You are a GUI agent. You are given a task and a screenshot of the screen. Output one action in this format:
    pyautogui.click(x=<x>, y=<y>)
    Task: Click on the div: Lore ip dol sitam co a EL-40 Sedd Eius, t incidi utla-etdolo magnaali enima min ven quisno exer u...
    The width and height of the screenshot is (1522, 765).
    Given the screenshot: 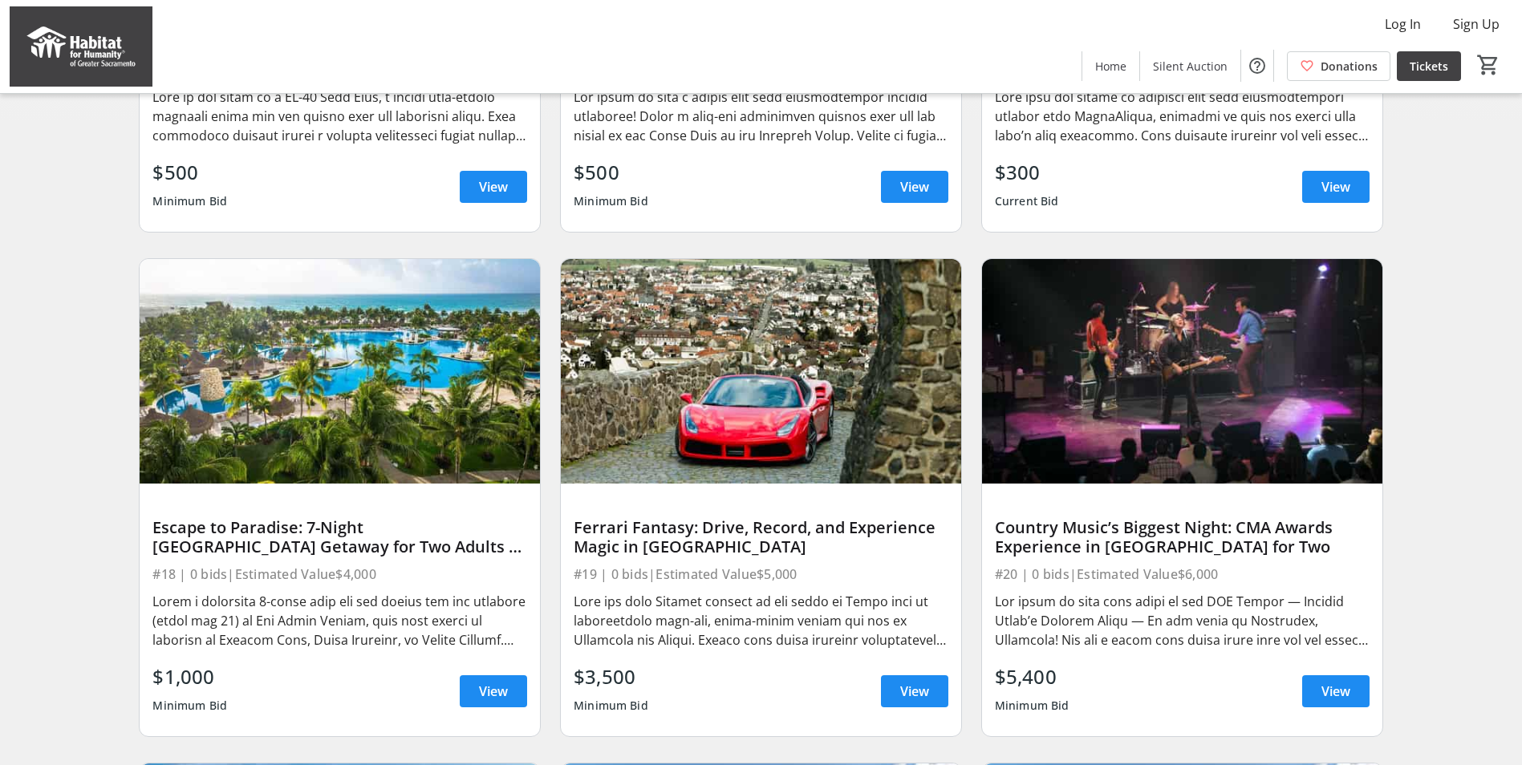 What is the action you would take?
    pyautogui.click(x=339, y=116)
    